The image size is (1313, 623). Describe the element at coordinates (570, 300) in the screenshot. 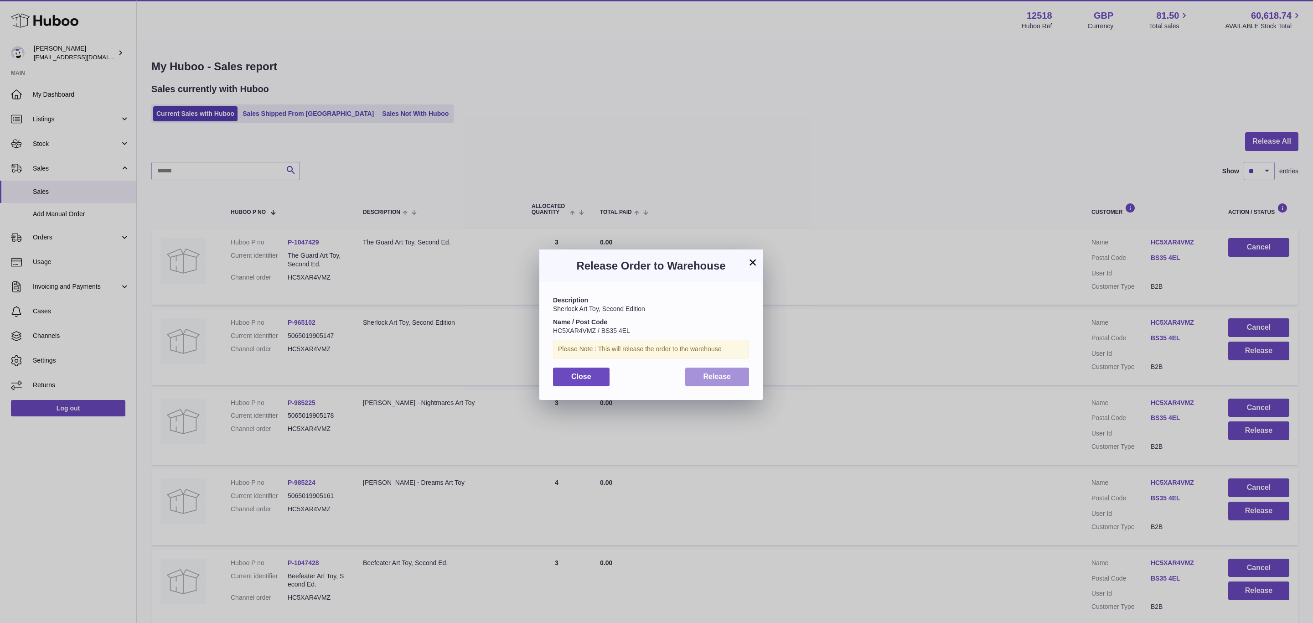

I see `strong: Description` at that location.